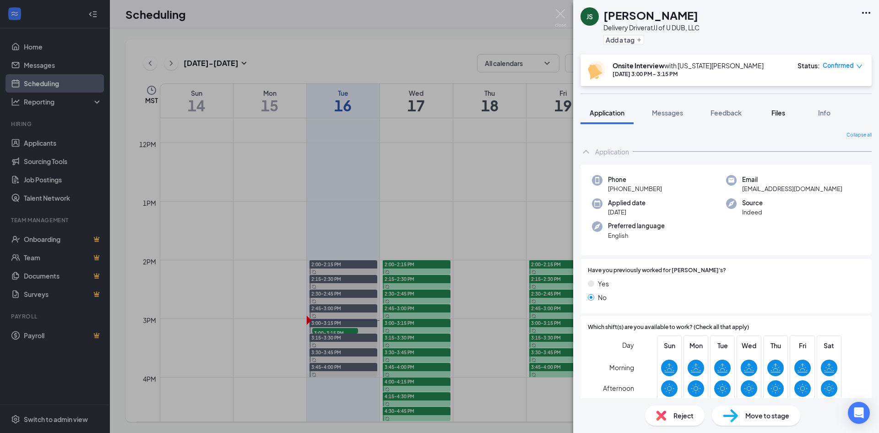 The width and height of the screenshot is (879, 433). Describe the element at coordinates (792, 179) in the screenshot. I see `span: Email` at that location.